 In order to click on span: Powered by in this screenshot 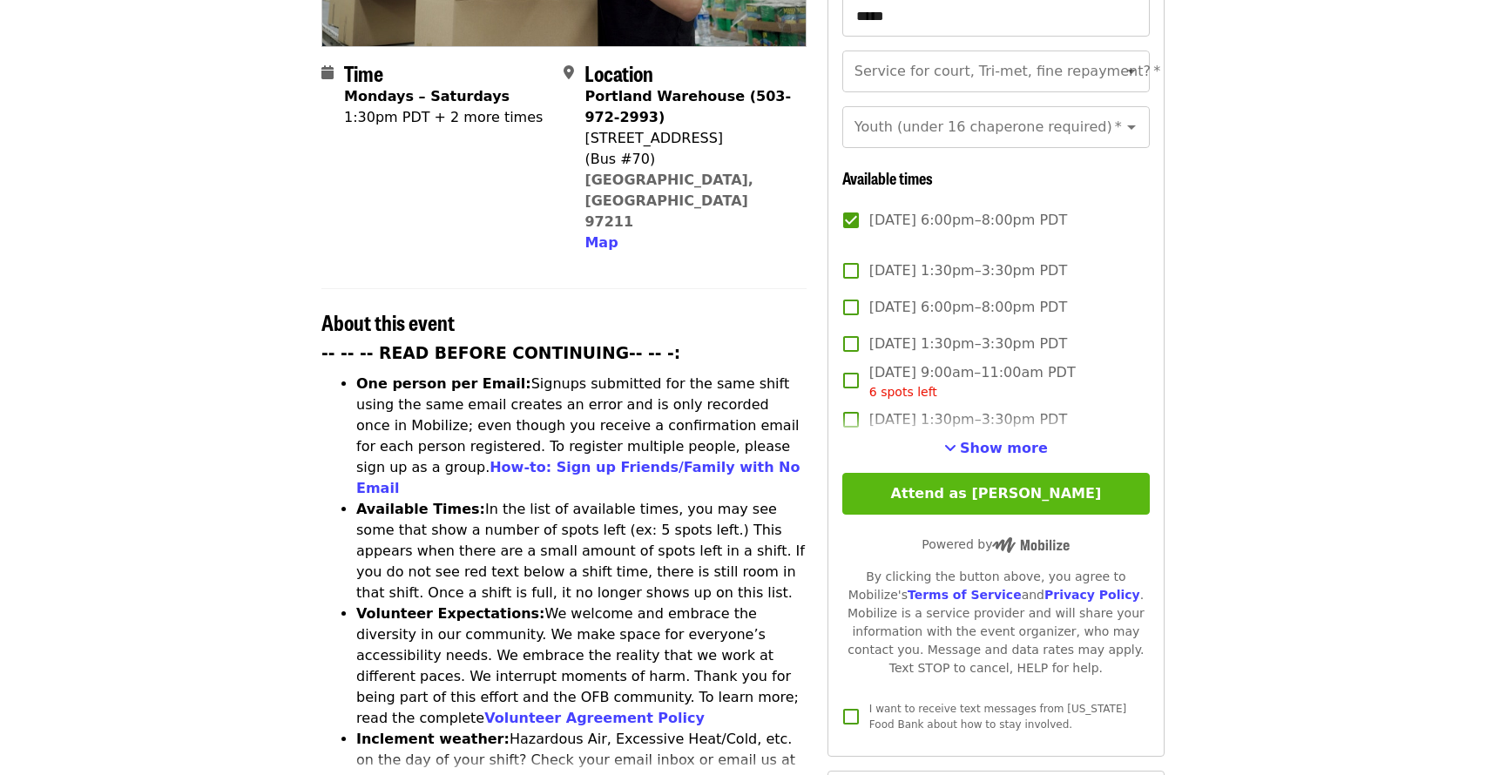, I will do `click(996, 544)`.